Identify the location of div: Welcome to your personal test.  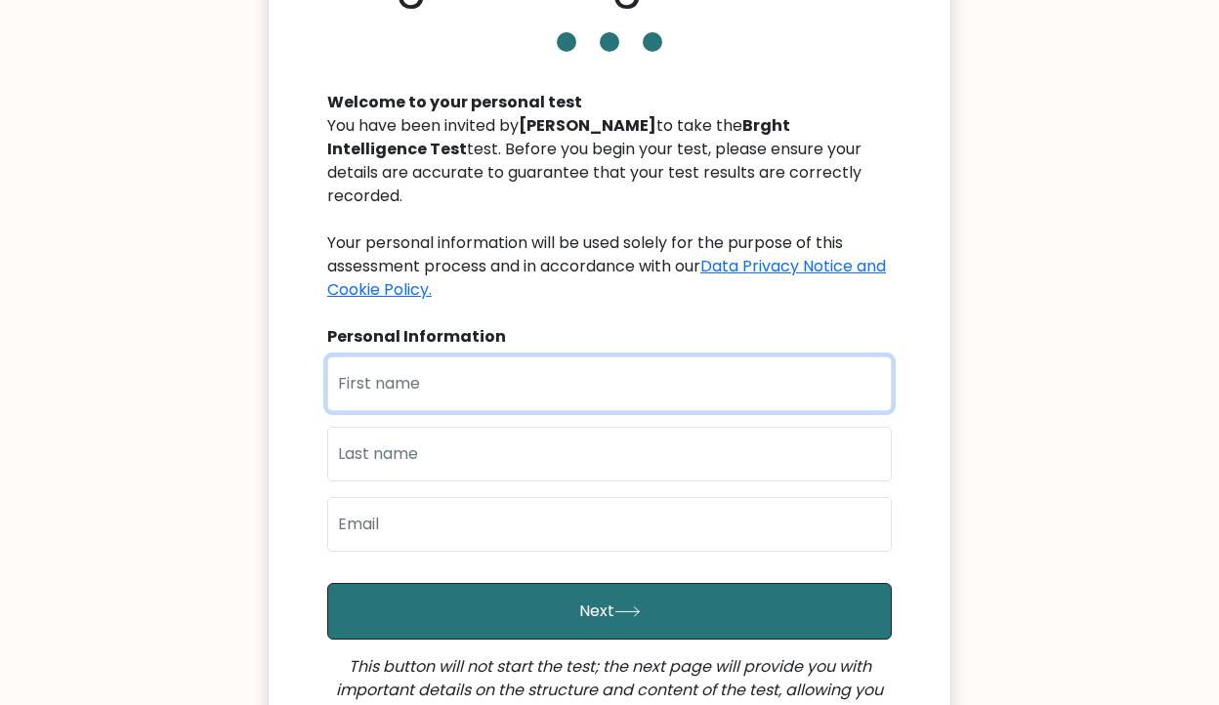
(610, 103).